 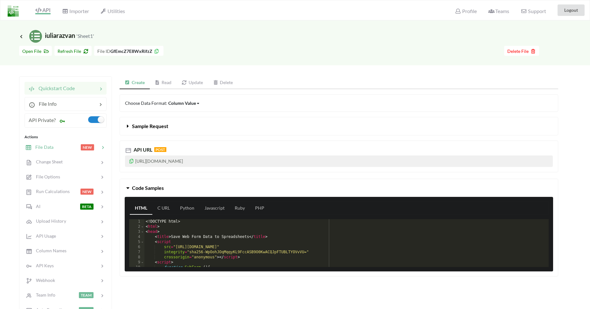 What do you see at coordinates (135, 83) in the screenshot?
I see `a: Create` at bounding box center [135, 83].